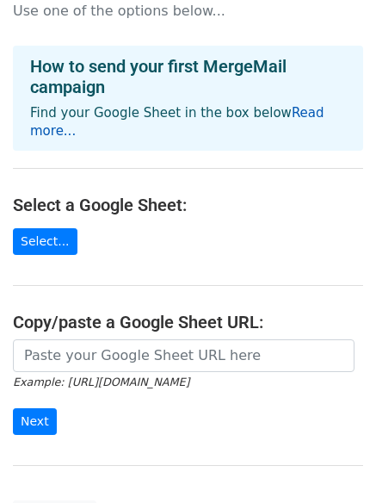  Describe the element at coordinates (45, 241) in the screenshot. I see `a: Select...` at that location.